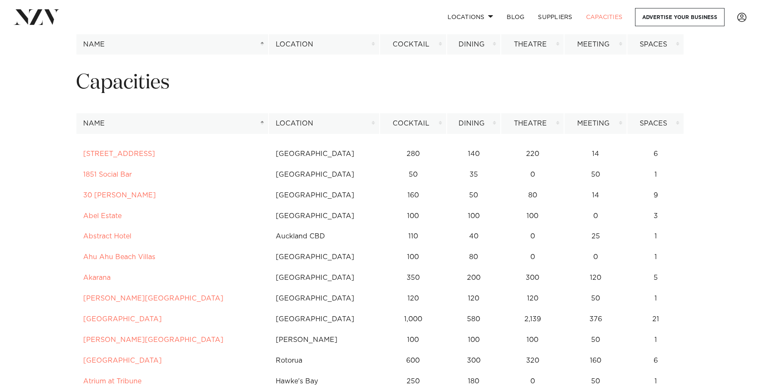  What do you see at coordinates (533, 360) in the screenshot?
I see `td: 320` at bounding box center [533, 360].